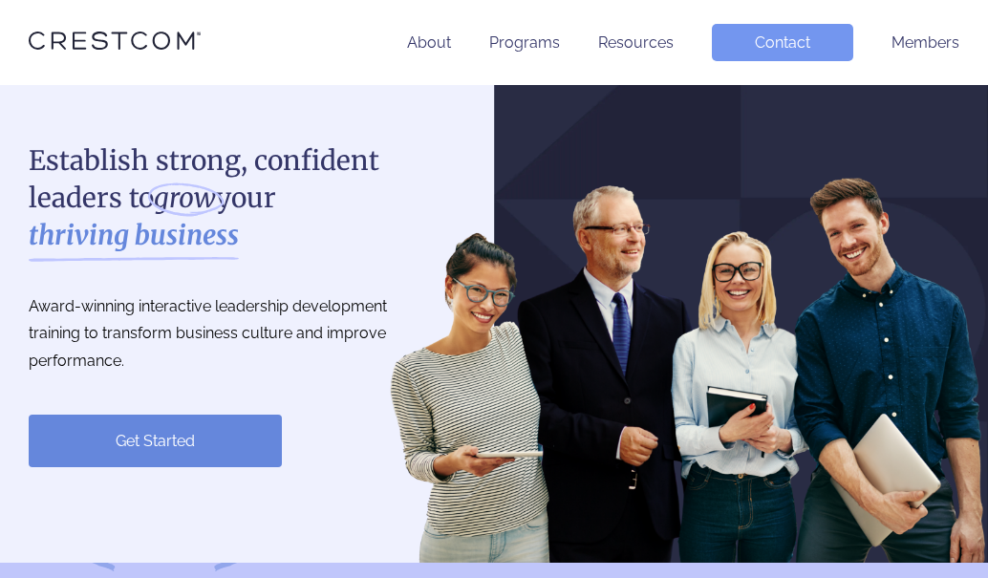  Describe the element at coordinates (783, 42) in the screenshot. I see `a: Contact` at that location.